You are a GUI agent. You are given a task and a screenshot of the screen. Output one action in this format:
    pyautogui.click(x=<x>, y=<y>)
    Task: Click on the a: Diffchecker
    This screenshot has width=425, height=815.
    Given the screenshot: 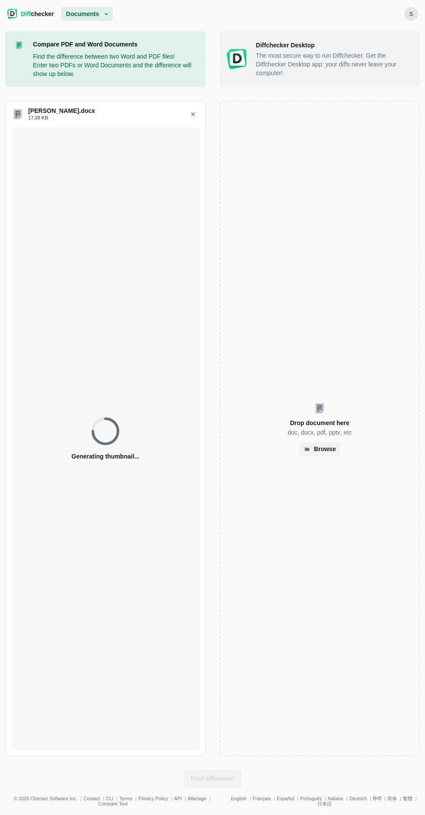 What is the action you would take?
    pyautogui.click(x=30, y=14)
    